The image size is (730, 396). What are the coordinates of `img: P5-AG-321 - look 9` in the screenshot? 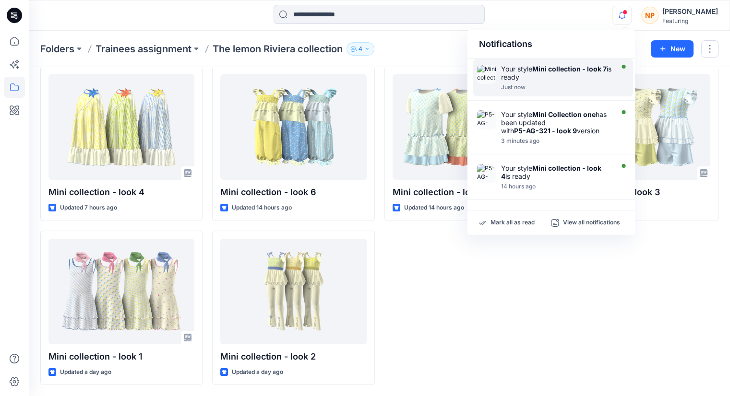 It's located at (486, 120).